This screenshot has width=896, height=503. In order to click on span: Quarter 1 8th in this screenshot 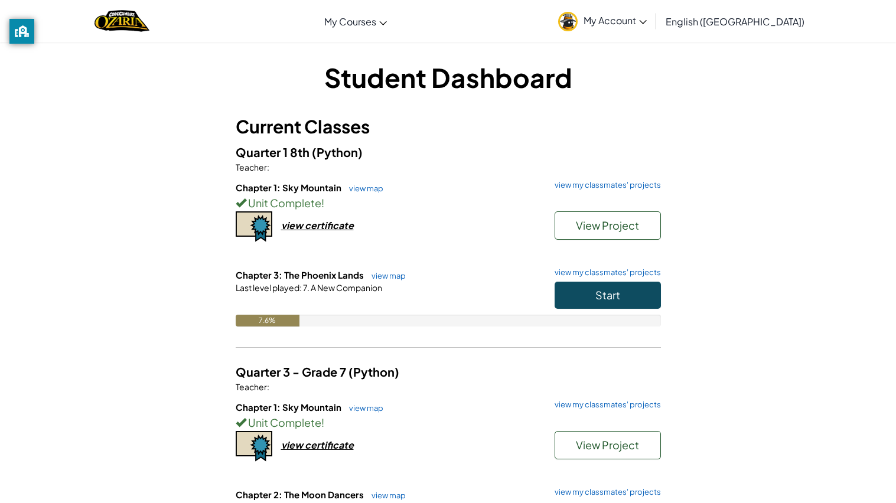, I will do `click(273, 152)`.